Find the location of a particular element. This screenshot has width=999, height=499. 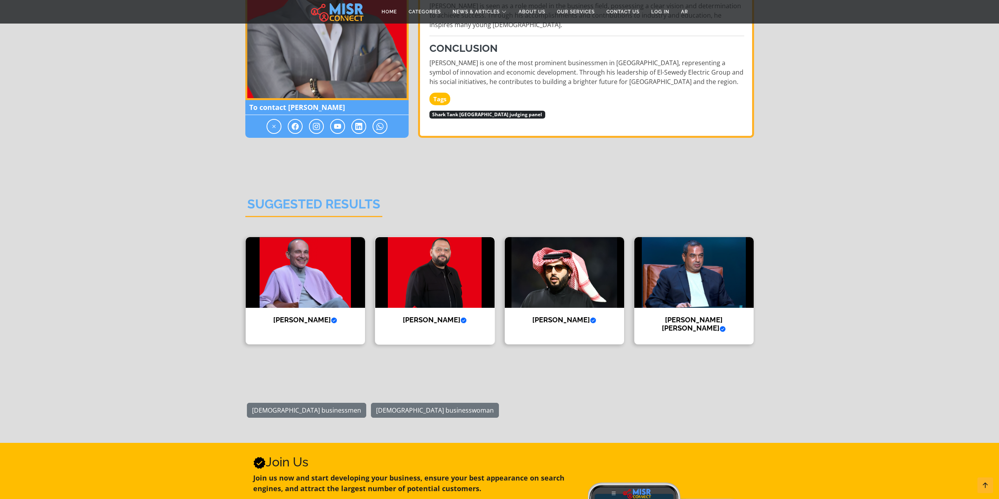

img: Mohamed Farouk is located at coordinates (305, 272).